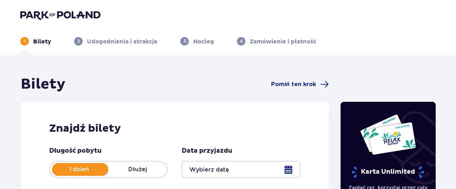 The image size is (456, 189). What do you see at coordinates (42, 42) in the screenshot?
I see `p: Bilety` at bounding box center [42, 42].